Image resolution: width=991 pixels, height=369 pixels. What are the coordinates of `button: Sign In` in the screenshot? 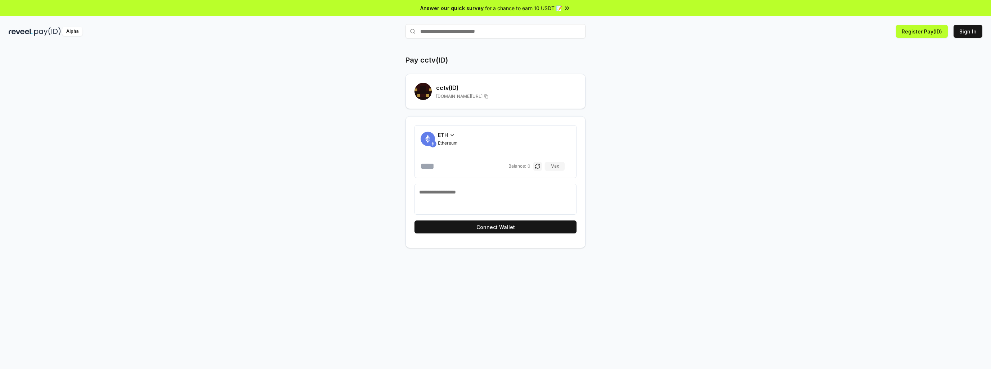 It's located at (968, 31).